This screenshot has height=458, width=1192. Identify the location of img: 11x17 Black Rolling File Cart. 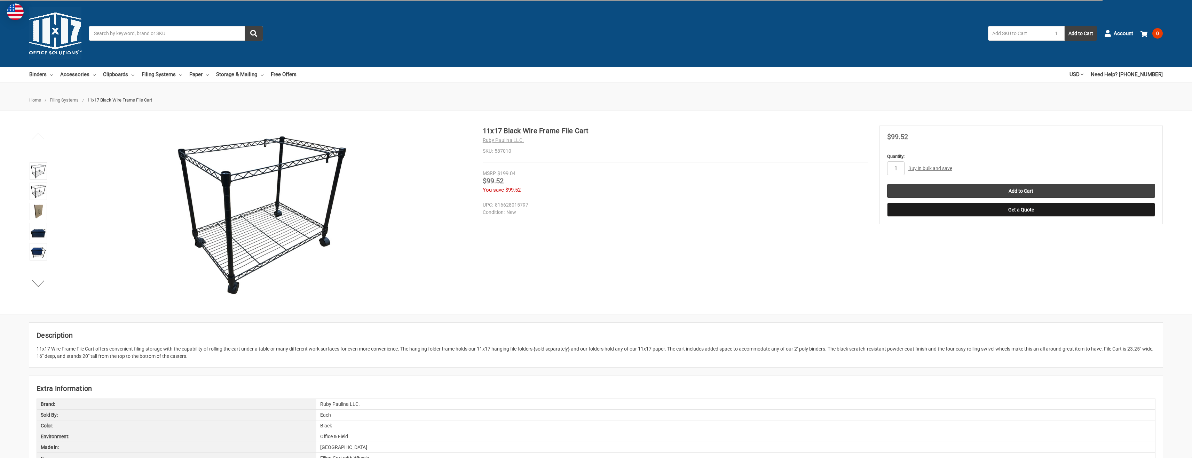
(38, 212).